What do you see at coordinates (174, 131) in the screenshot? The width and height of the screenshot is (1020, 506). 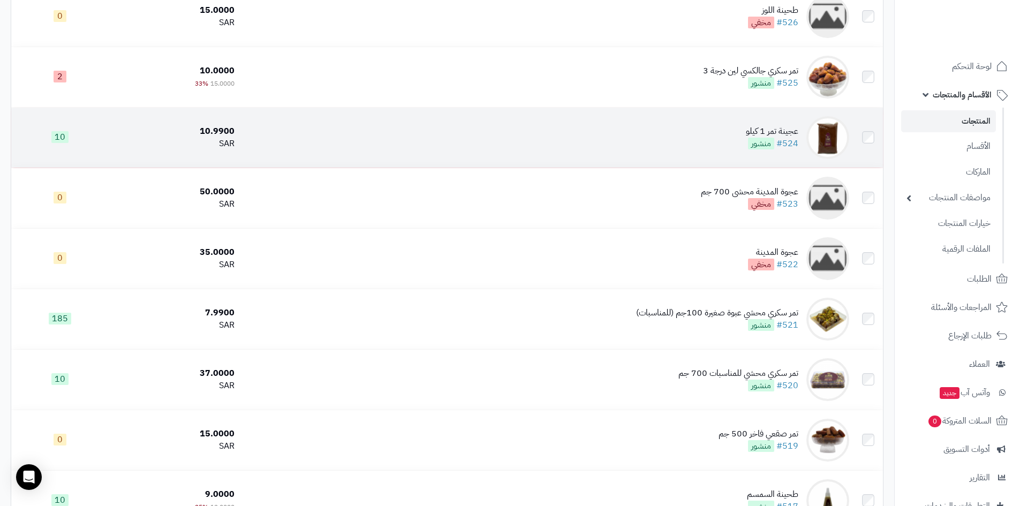 I see `div: 10.9900` at bounding box center [174, 131].